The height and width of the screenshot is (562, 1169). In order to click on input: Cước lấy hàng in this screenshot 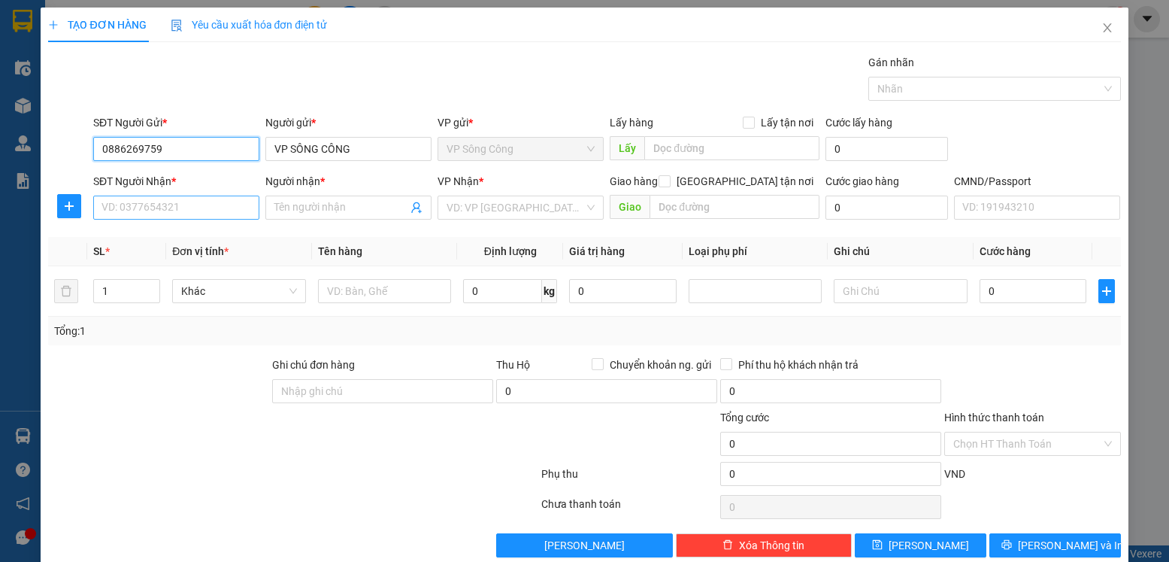, I will do `click(887, 149)`.